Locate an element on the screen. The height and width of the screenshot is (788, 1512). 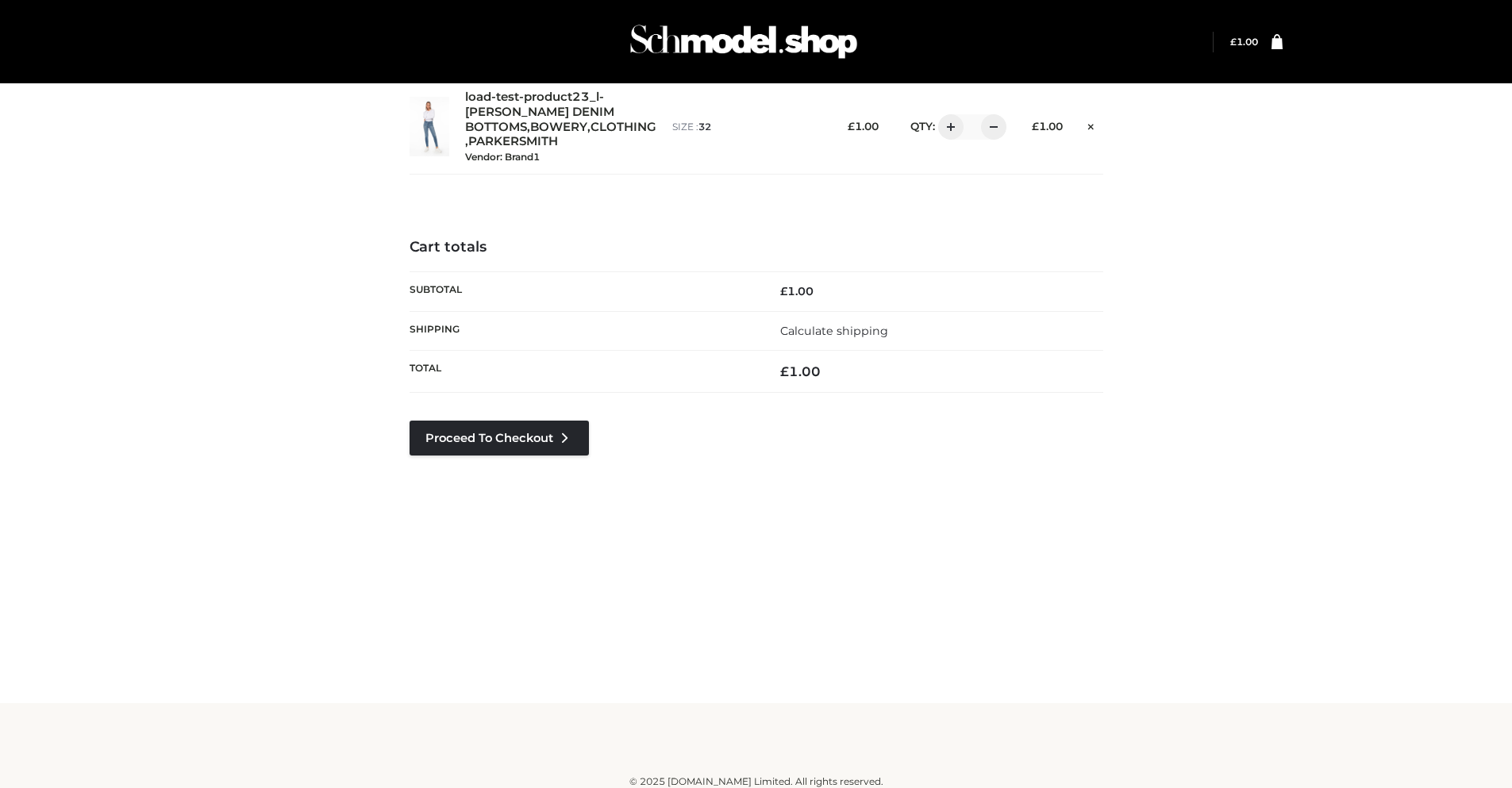
span: 32 is located at coordinates (705, 126).